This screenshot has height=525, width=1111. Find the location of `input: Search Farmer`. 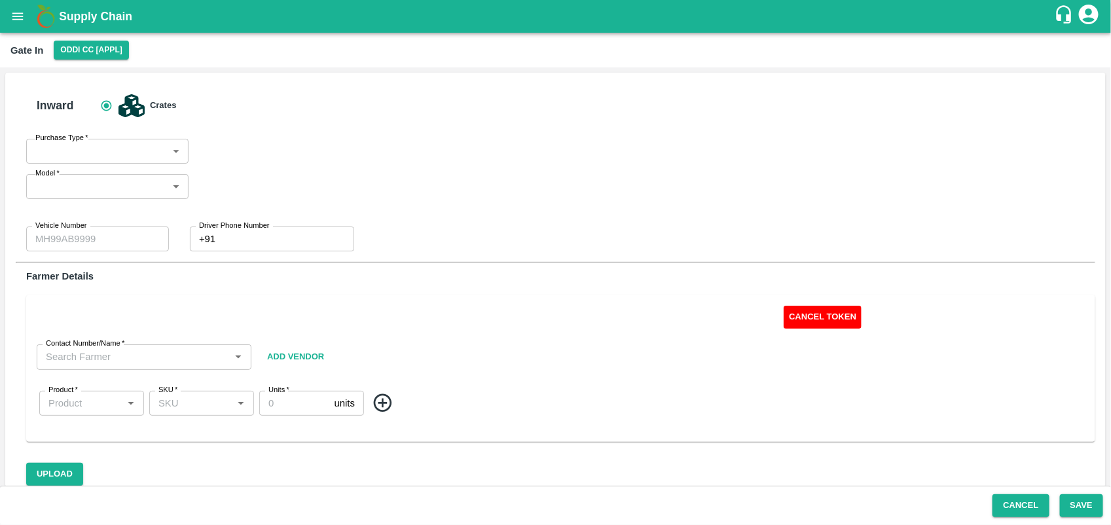

input: Search Farmer is located at coordinates (133, 357).